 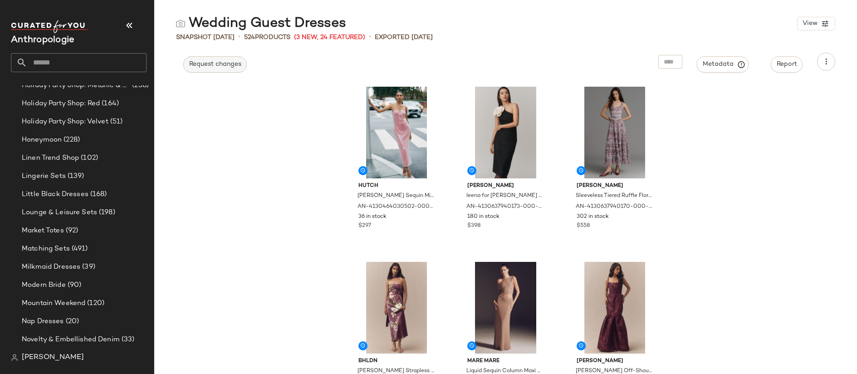 I want to click on button: View, so click(x=816, y=24).